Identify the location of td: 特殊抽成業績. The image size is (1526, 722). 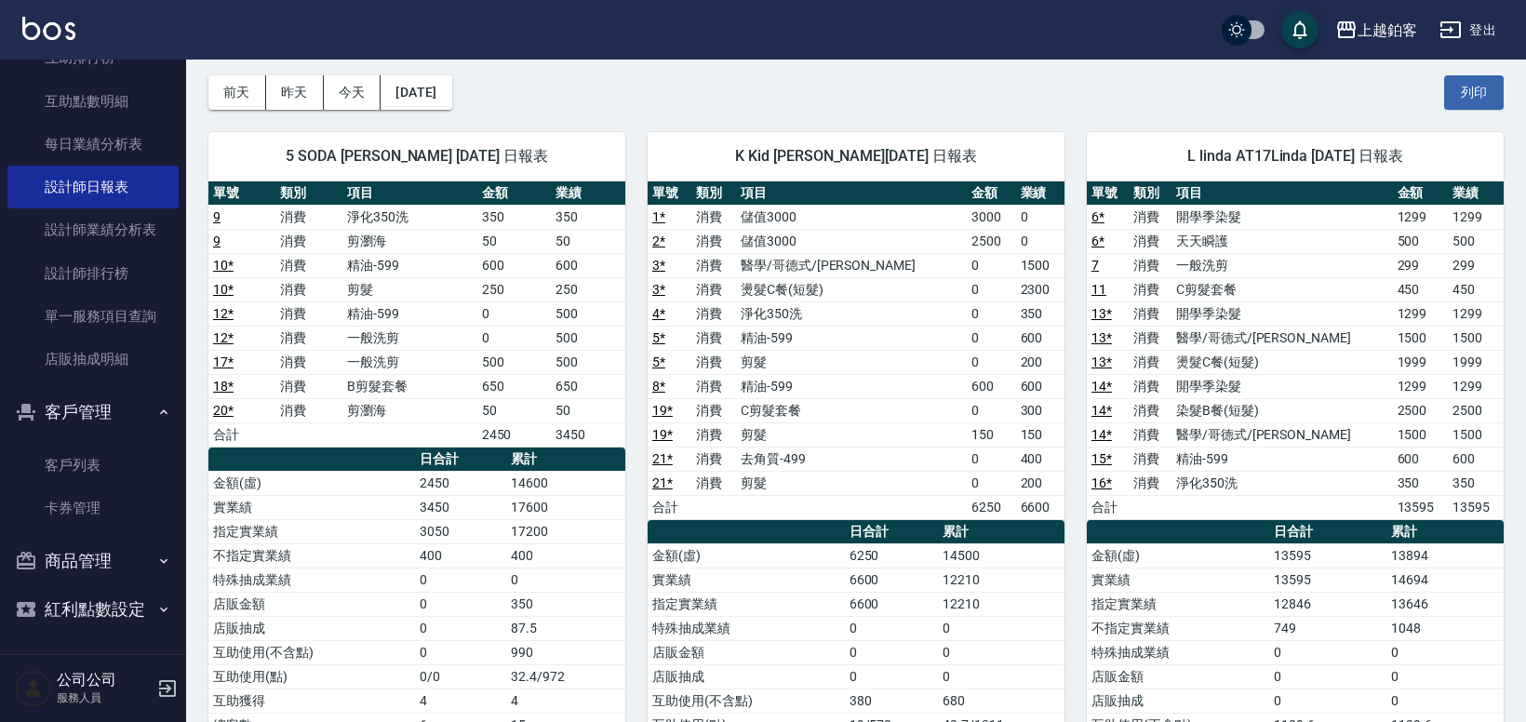
(312, 580).